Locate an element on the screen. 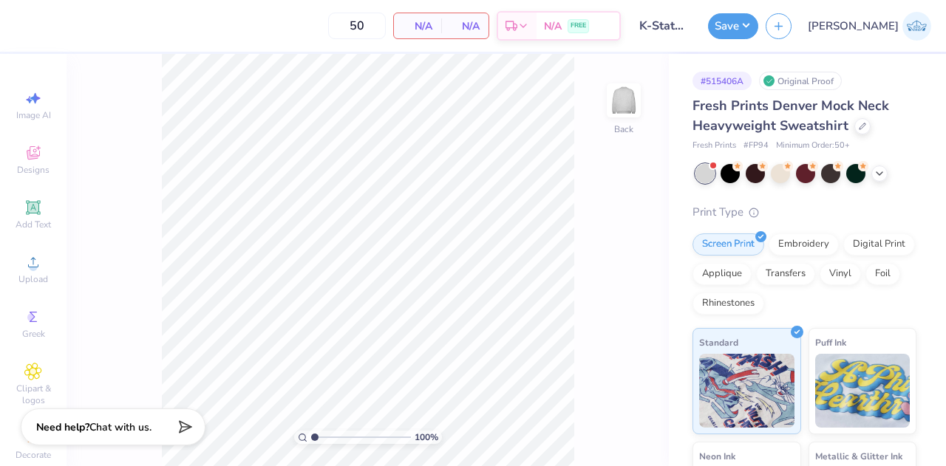  span: Puff Ink is located at coordinates (831, 342).